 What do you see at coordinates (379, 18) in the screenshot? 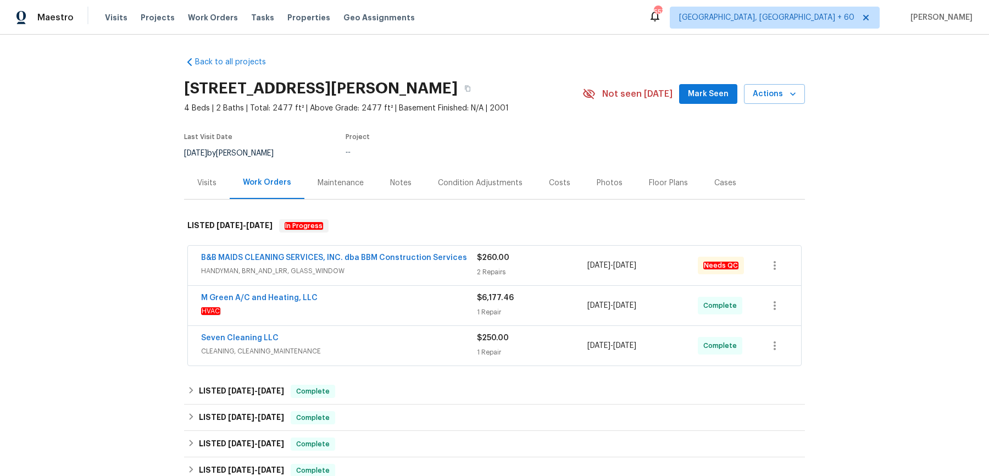
I see `span: Geo Assignments` at bounding box center [379, 18].